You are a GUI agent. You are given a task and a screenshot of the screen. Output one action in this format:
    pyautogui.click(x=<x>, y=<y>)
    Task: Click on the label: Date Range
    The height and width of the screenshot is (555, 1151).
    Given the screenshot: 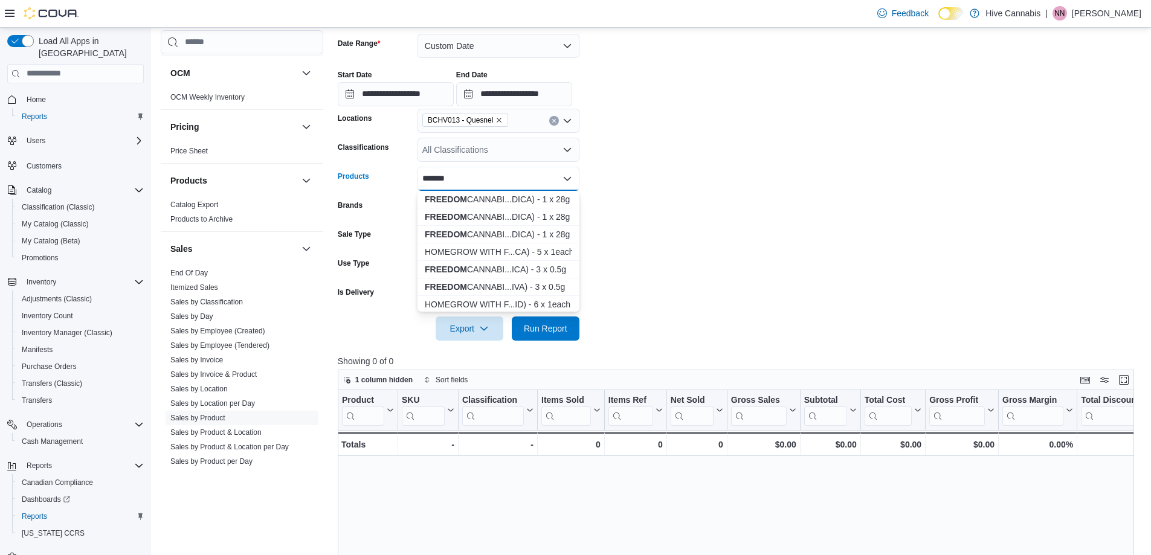 What is the action you would take?
    pyautogui.click(x=359, y=44)
    